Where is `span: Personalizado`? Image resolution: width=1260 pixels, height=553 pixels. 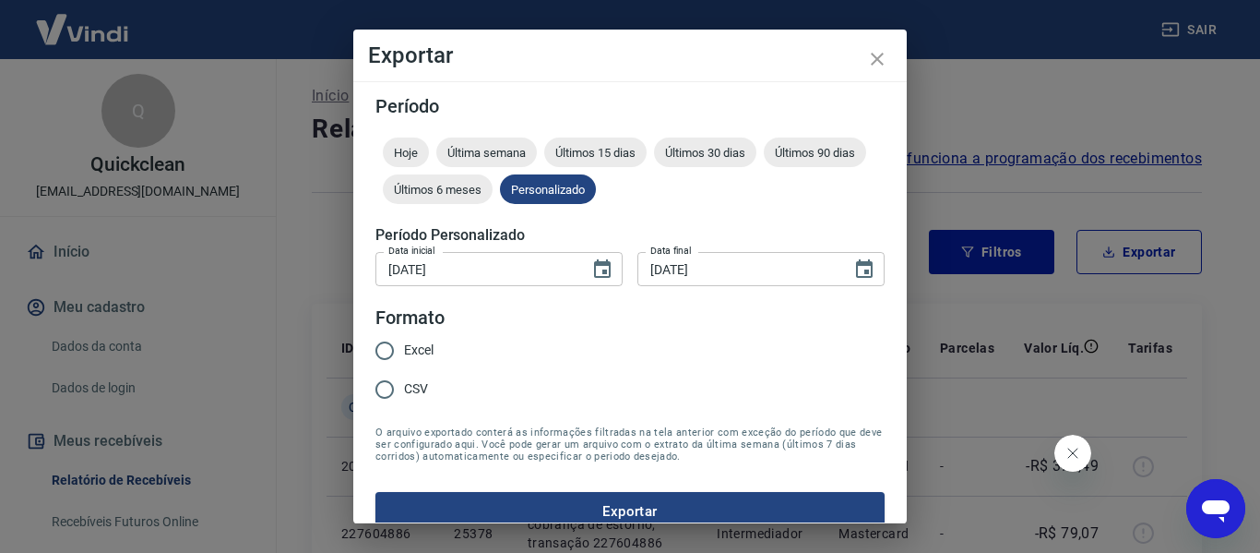 span: Personalizado is located at coordinates (548, 189).